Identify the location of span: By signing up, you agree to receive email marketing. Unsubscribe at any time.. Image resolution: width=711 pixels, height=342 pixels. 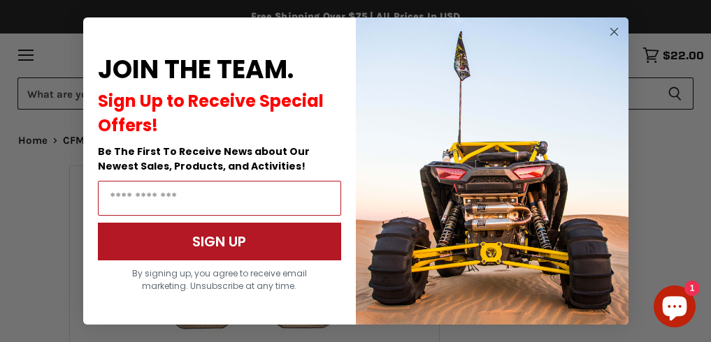
(219, 280).